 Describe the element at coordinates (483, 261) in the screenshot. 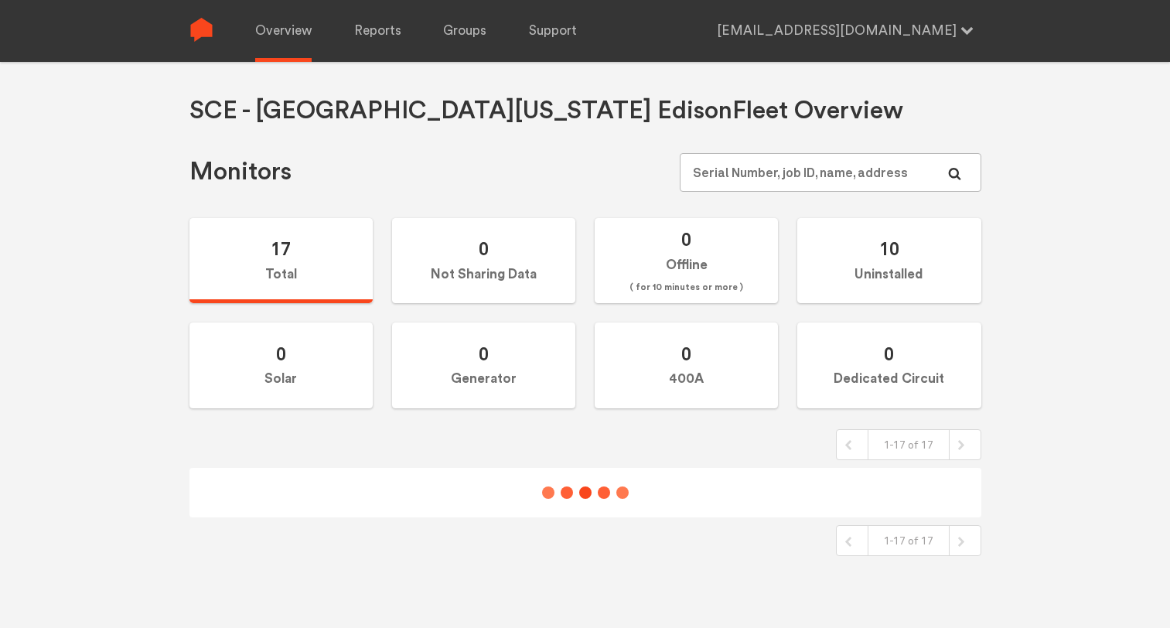

I see `label: Not Sharing Data` at that location.